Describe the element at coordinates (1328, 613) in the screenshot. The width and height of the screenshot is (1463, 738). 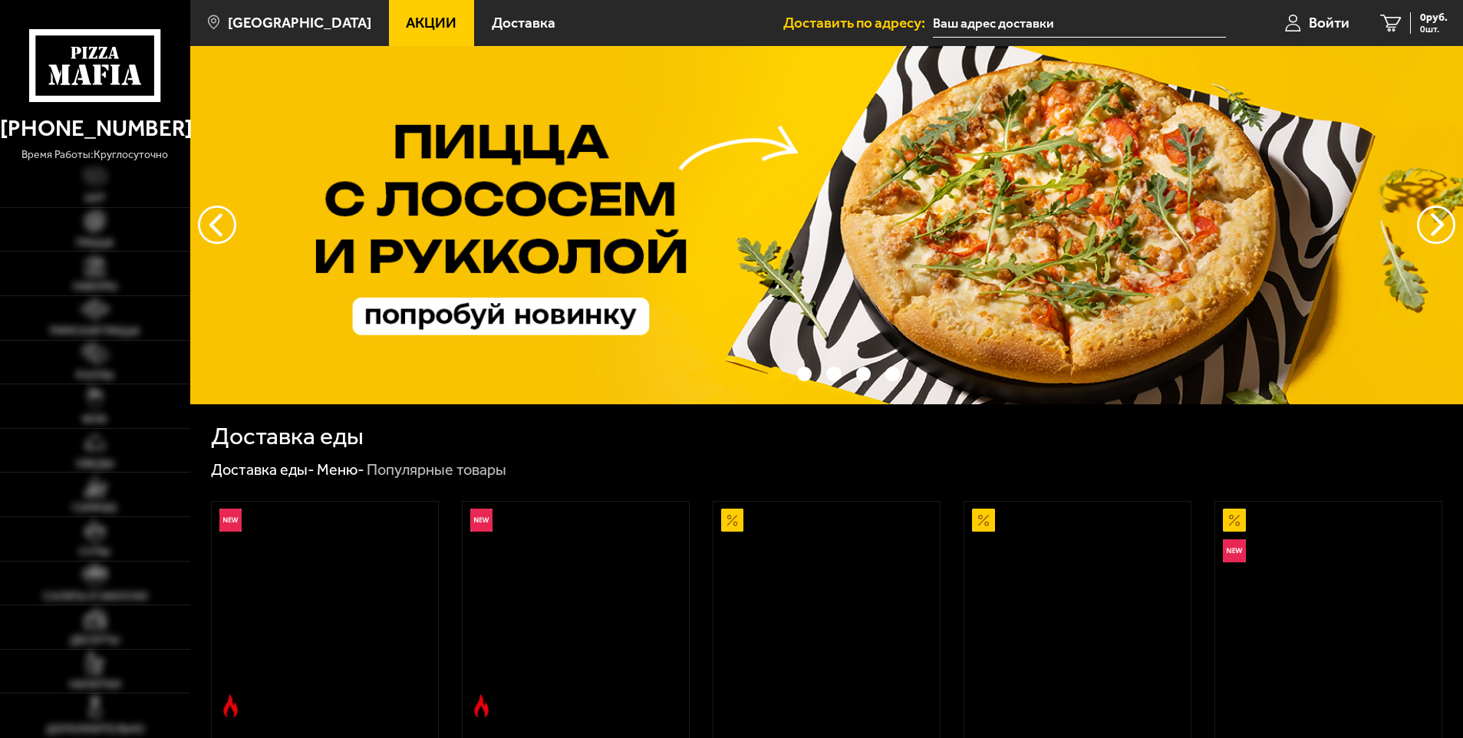
I see `a: АкционныйНовинкаВсё включено` at that location.